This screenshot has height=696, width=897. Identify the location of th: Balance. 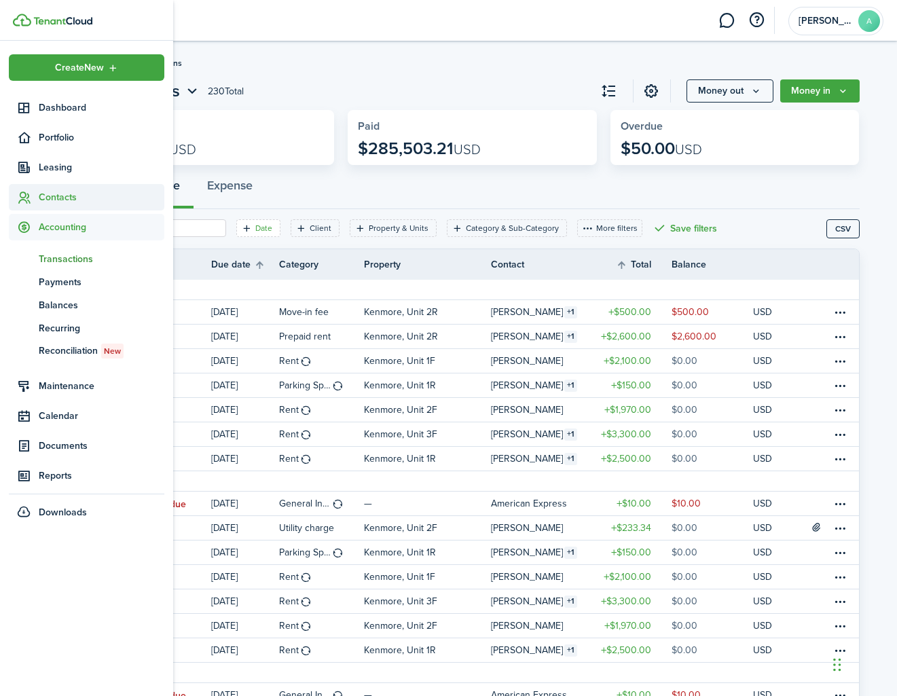
(712, 264).